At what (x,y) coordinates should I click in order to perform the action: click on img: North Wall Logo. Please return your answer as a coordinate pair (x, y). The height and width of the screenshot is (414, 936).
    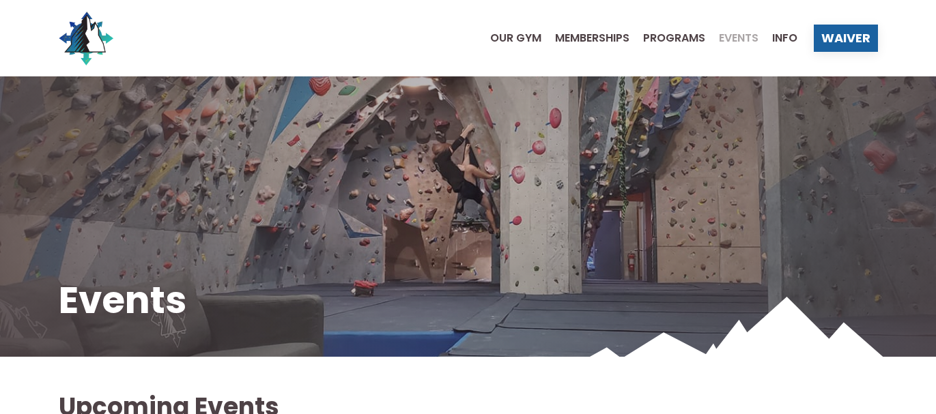
    Looking at the image, I should click on (86, 38).